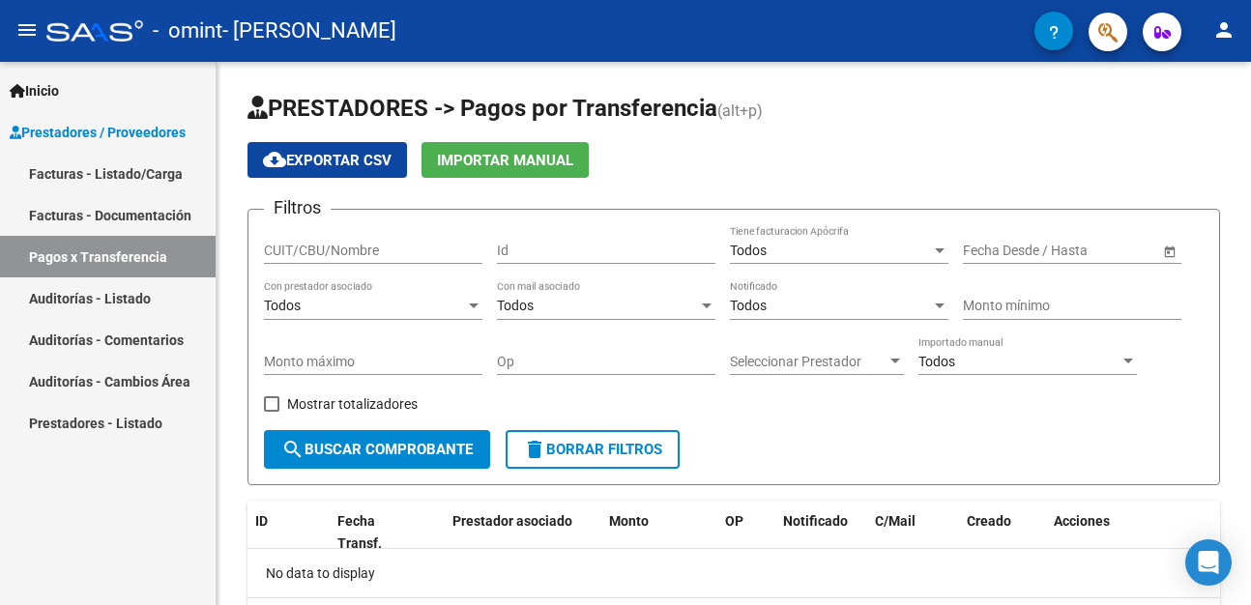  What do you see at coordinates (1133, 533) in the screenshot?
I see `datatable-header-cell: Acciones` at bounding box center [1133, 533].